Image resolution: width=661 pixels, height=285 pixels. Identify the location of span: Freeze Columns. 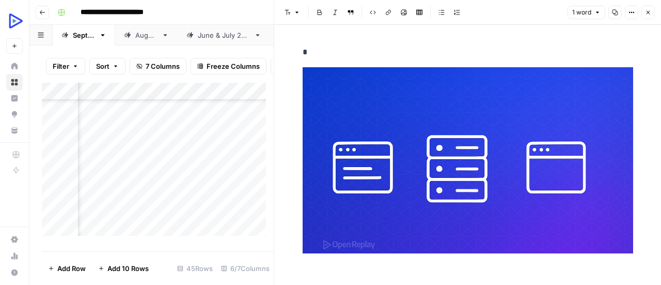
(233, 66).